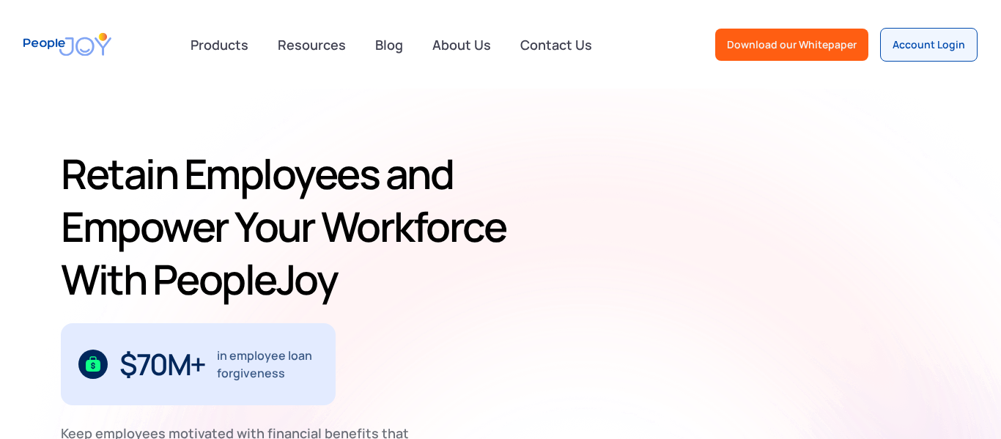  What do you see at coordinates (198, 364) in the screenshot?
I see `div: 1 / 3` at bounding box center [198, 364].